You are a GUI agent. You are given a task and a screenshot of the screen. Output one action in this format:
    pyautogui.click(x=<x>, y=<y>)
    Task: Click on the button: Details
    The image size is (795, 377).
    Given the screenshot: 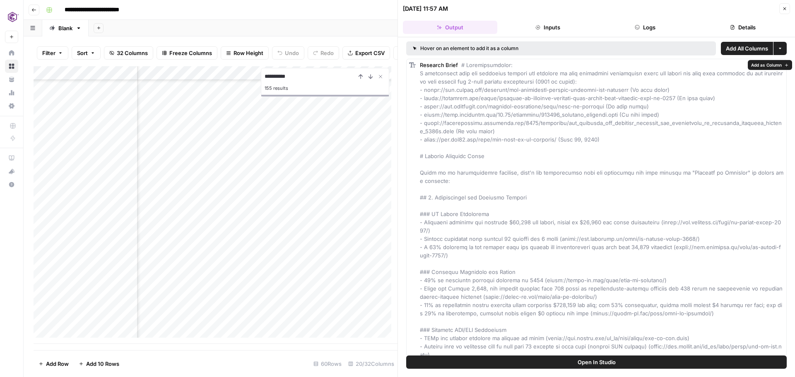 What is the action you would take?
    pyautogui.click(x=743, y=27)
    